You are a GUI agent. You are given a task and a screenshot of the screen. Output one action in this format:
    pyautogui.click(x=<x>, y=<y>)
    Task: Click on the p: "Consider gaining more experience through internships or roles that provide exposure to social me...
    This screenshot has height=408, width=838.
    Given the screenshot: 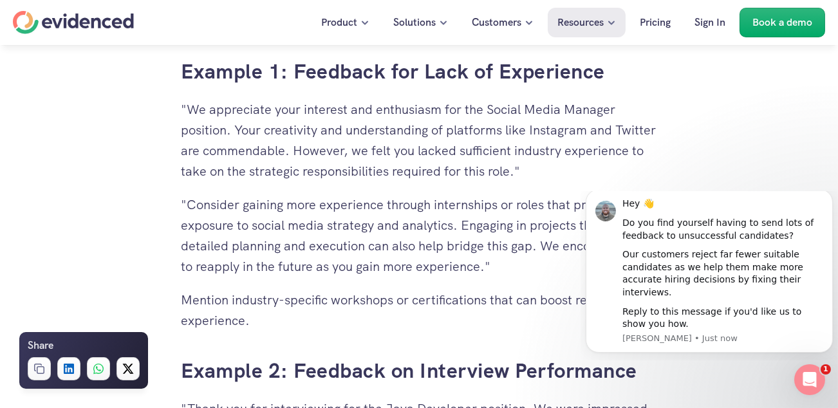 What is the action you would take?
    pyautogui.click(x=419, y=236)
    